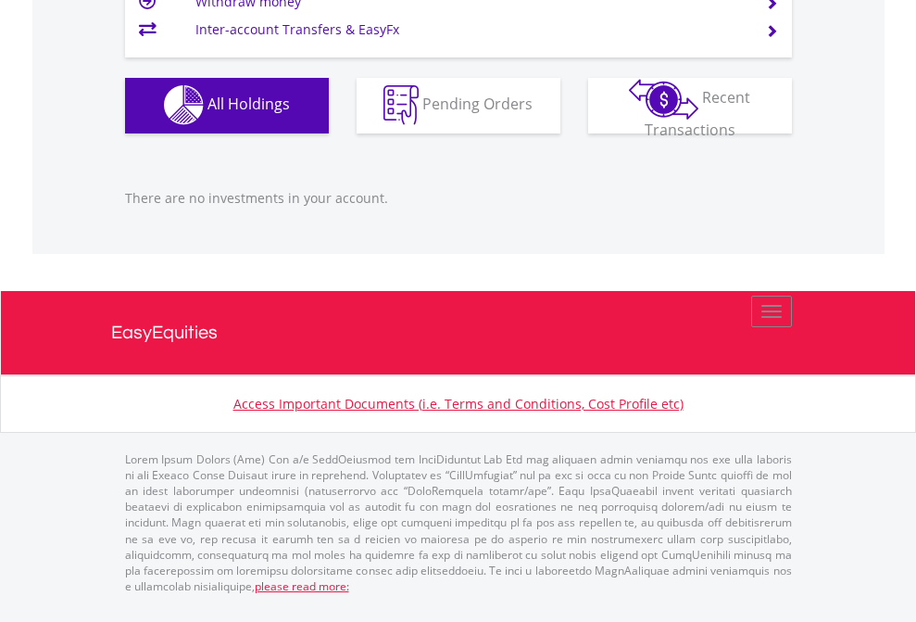  Describe the element at coordinates (227, 106) in the screenshot. I see `button: All Holdings` at that location.